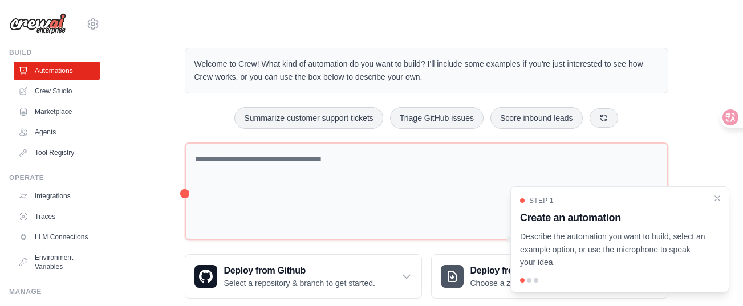 The width and height of the screenshot is (743, 306). Describe the element at coordinates (427, 71) in the screenshot. I see `p: Welcome to Crew! What kind of automation do you want to build? I'll include some examples if you'...` at that location.